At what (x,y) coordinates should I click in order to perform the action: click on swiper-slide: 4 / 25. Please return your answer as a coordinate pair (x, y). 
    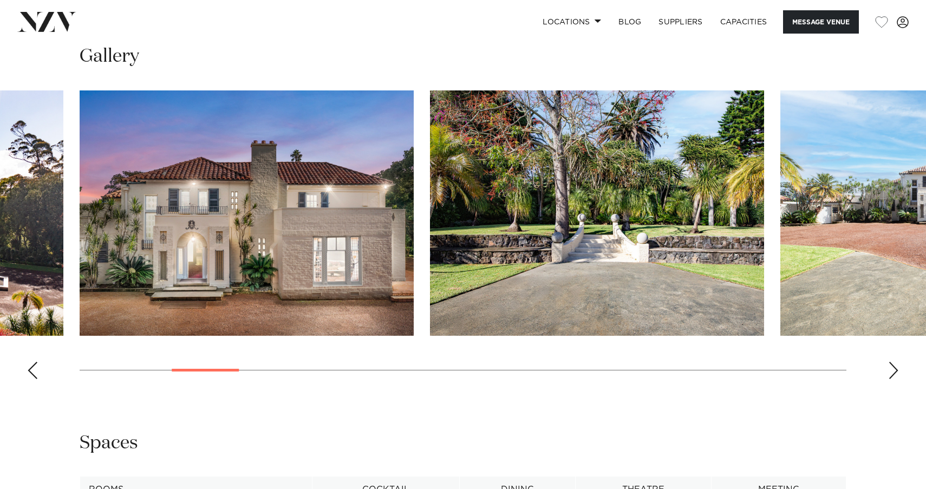
    Looking at the image, I should click on (247, 213).